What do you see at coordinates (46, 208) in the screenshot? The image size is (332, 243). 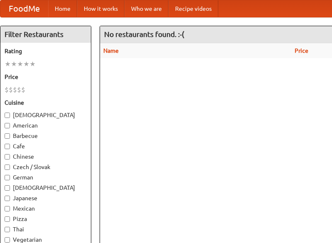 I see `label: Mexican` at bounding box center [46, 208].